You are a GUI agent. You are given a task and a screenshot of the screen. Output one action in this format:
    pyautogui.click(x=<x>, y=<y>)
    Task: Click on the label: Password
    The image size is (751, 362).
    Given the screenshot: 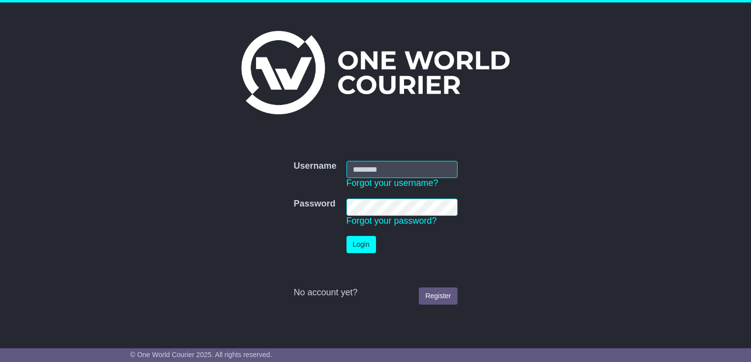 What is the action you would take?
    pyautogui.click(x=314, y=204)
    